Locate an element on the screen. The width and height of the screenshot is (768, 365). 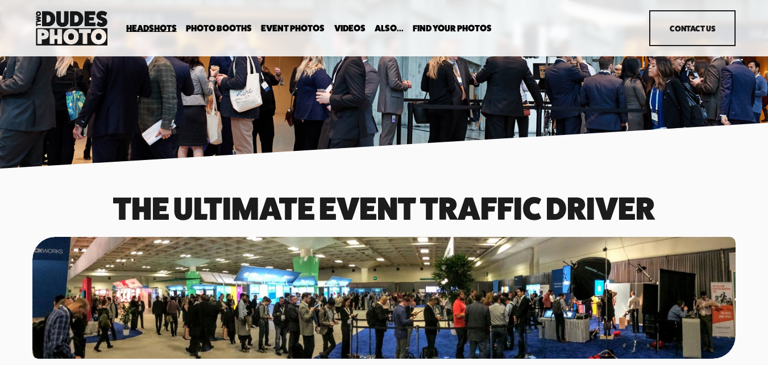
h1: The Ultimate event traffic driver is located at coordinates (384, 208).